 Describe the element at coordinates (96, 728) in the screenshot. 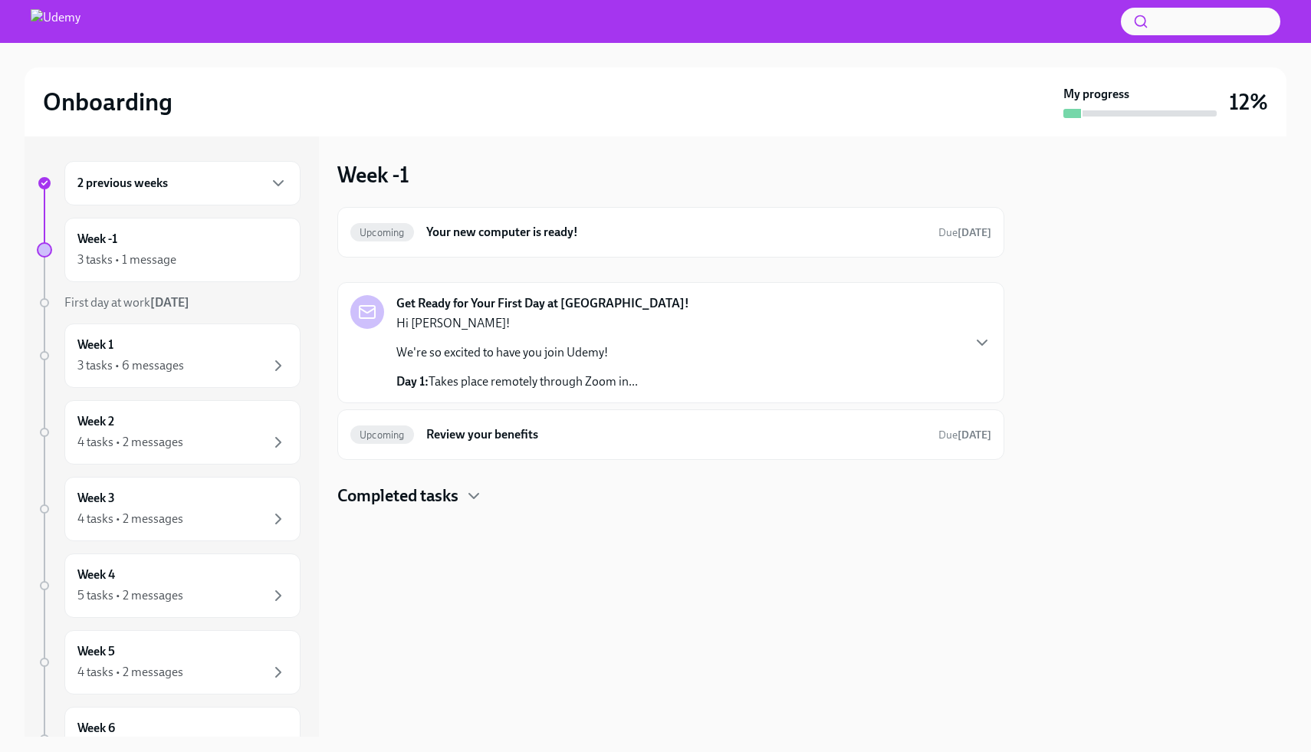

I see `h6: Week 6` at that location.